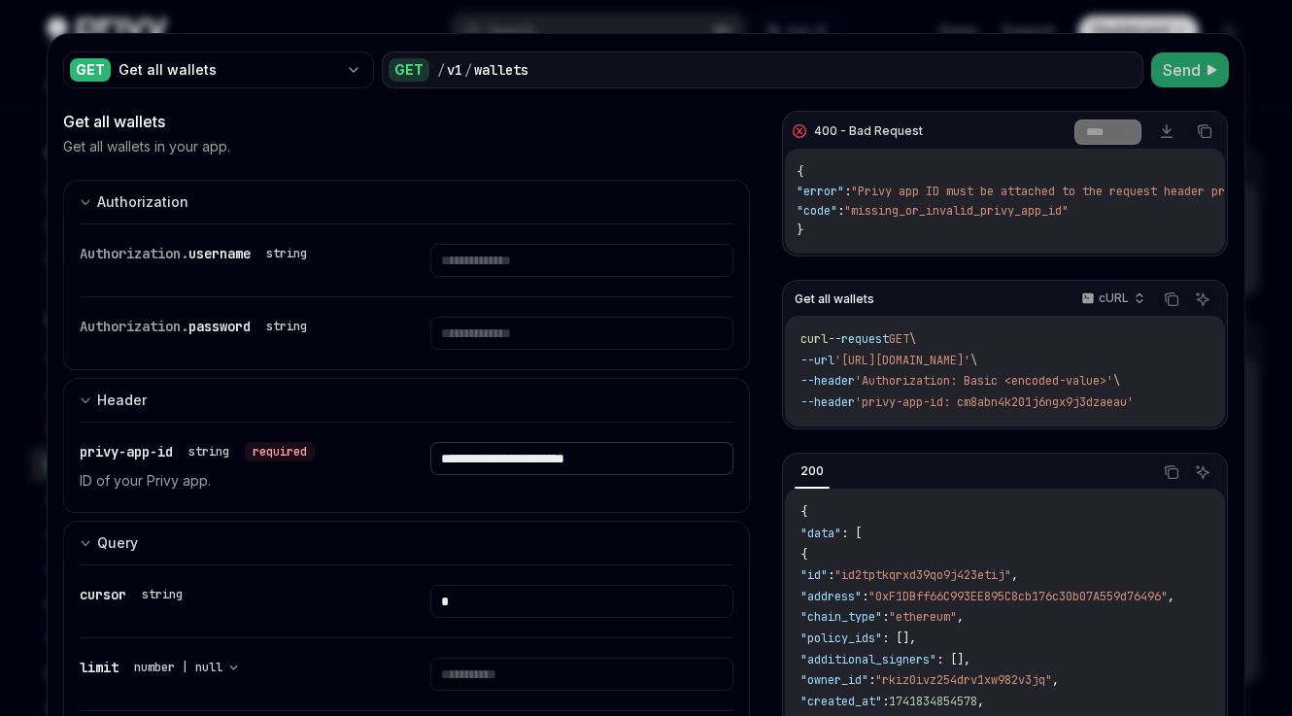 The height and width of the screenshot is (716, 1292). What do you see at coordinates (501, 70) in the screenshot?
I see `div: wallets` at bounding box center [501, 70].